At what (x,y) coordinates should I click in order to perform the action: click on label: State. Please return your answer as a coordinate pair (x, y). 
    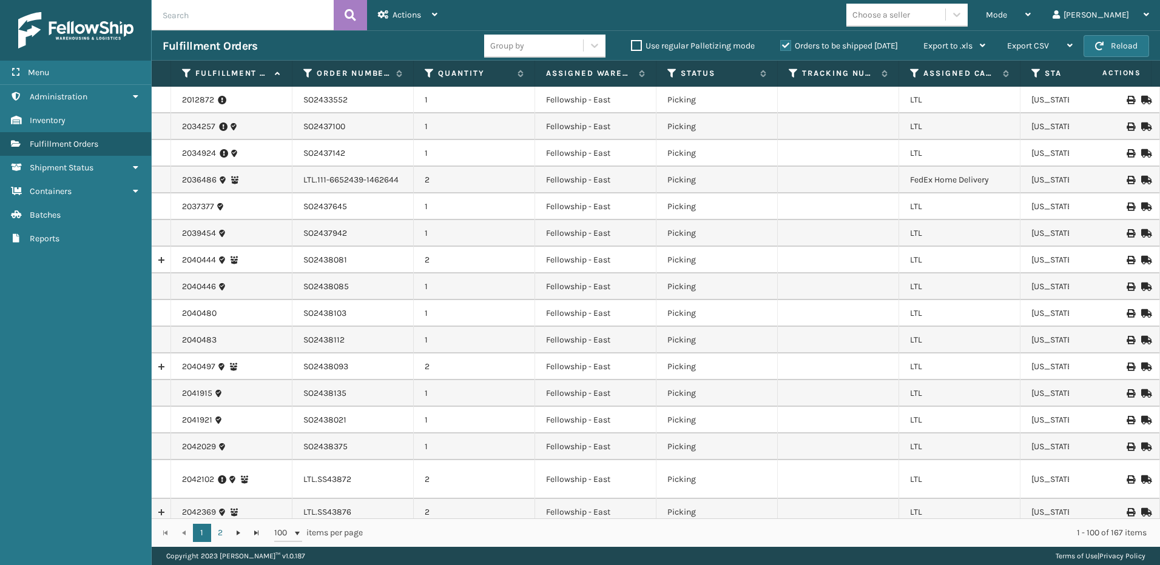
    Looking at the image, I should click on (1081, 73).